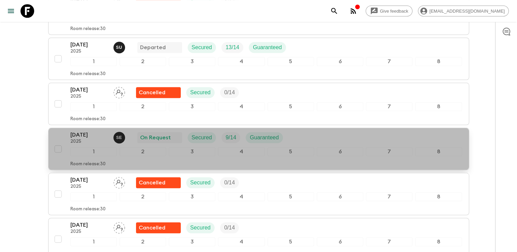  I want to click on p: S E, so click(119, 138).